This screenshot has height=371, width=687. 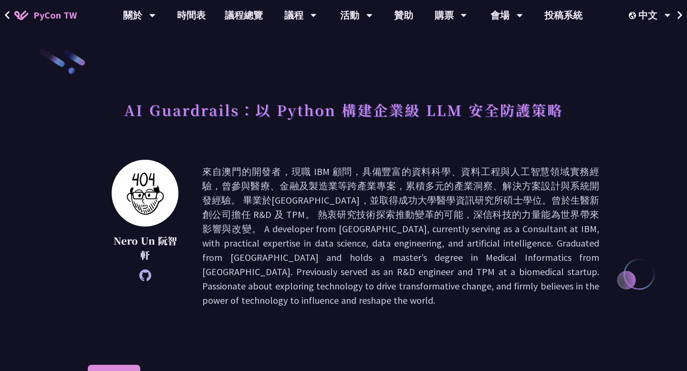 I want to click on h1: AI Guardrails：以 Python 構建企業級 LLM 安全防護策略, so click(x=343, y=110).